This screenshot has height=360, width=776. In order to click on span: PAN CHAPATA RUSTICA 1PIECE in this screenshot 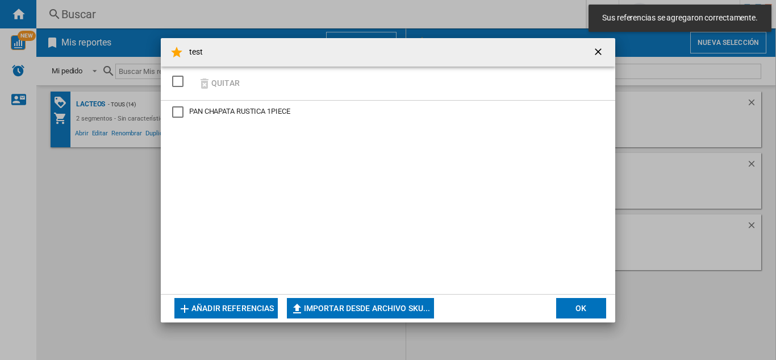, I will do `click(239, 111)`.